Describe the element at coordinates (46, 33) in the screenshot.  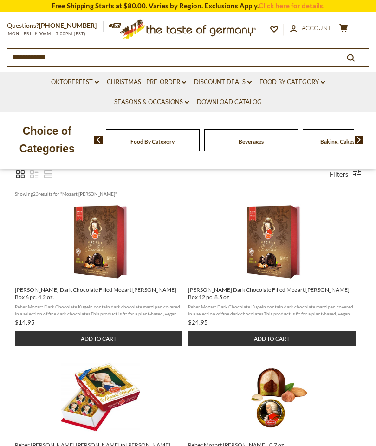
I see `span: MON - FRI, 9:00AM - 5:00PM (EST)` at that location.